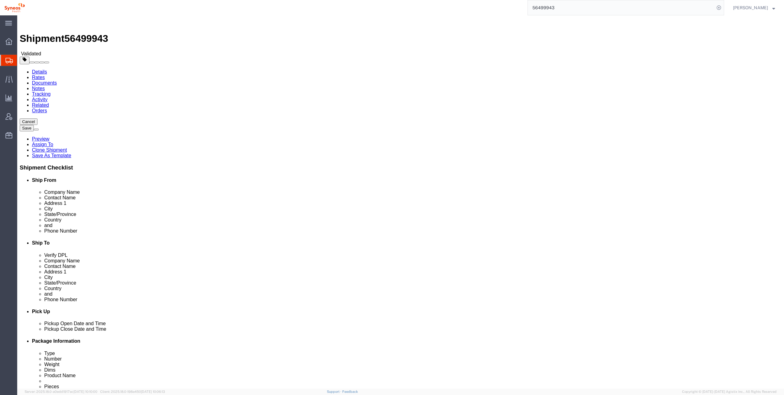 This screenshot has height=395, width=784. I want to click on span: Pamela Marin Garcia, so click(751, 8).